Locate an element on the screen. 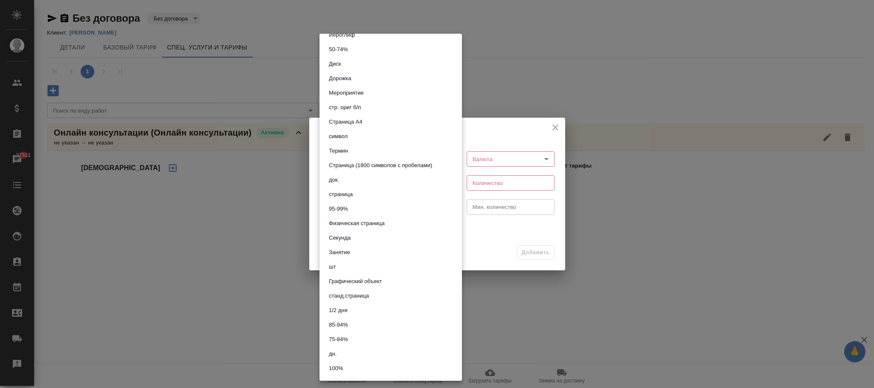 Image resolution: width=874 pixels, height=388 pixels. button: символ is located at coordinates (338, 136).